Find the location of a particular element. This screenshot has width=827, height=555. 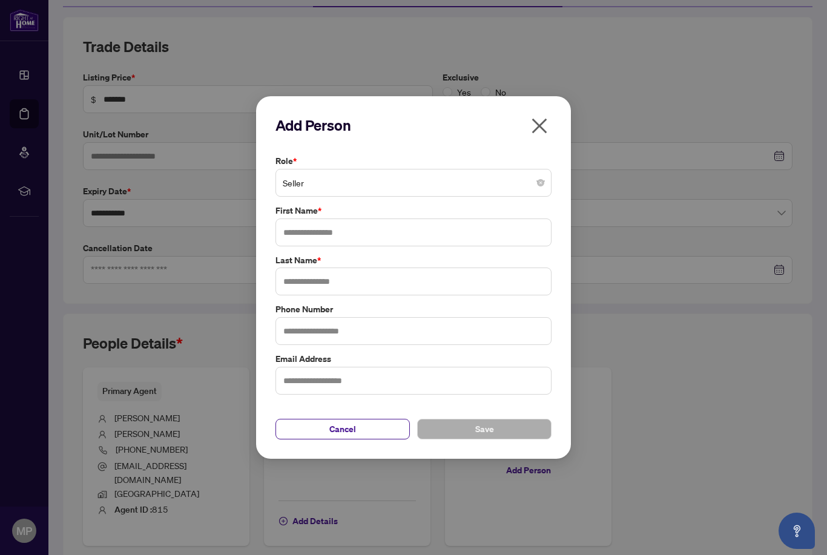

h2: Add Person is located at coordinates (414, 125).